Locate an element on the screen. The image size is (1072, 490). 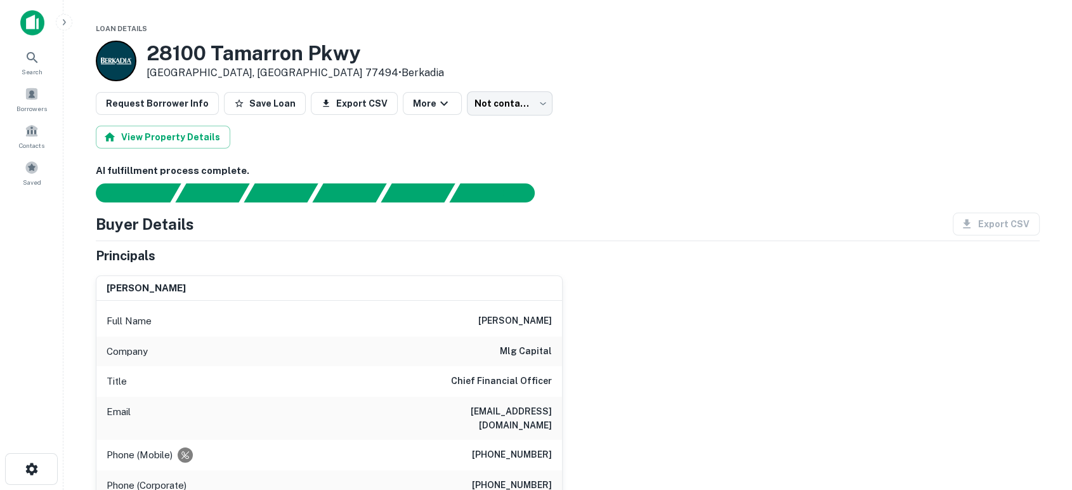
p: Full Name is located at coordinates (129, 321).